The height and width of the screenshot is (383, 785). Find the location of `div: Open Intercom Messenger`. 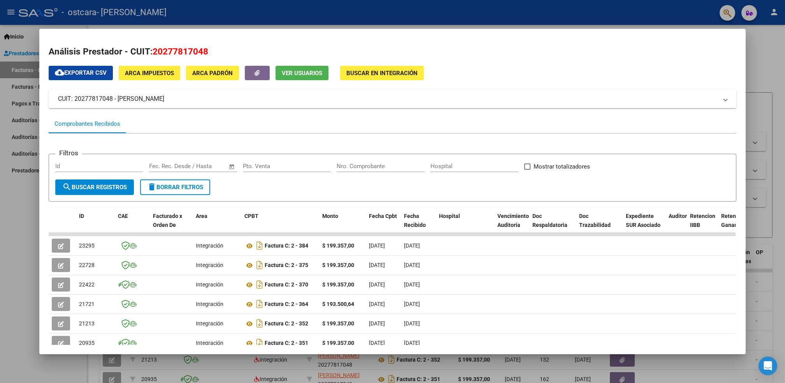

div: Open Intercom Messenger is located at coordinates (768, 366).